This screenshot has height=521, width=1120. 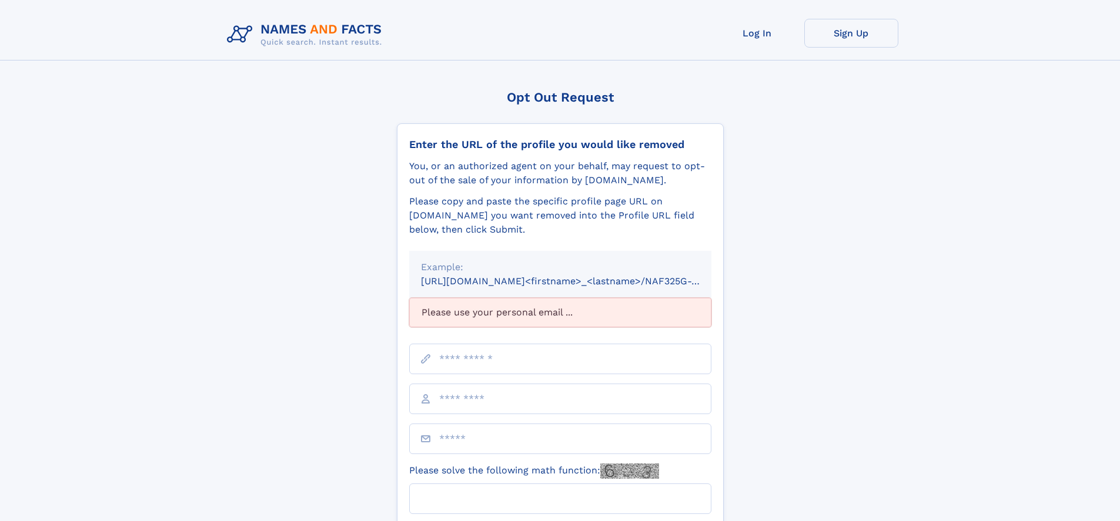 What do you see at coordinates (851, 33) in the screenshot?
I see `a: Sign Up` at bounding box center [851, 33].